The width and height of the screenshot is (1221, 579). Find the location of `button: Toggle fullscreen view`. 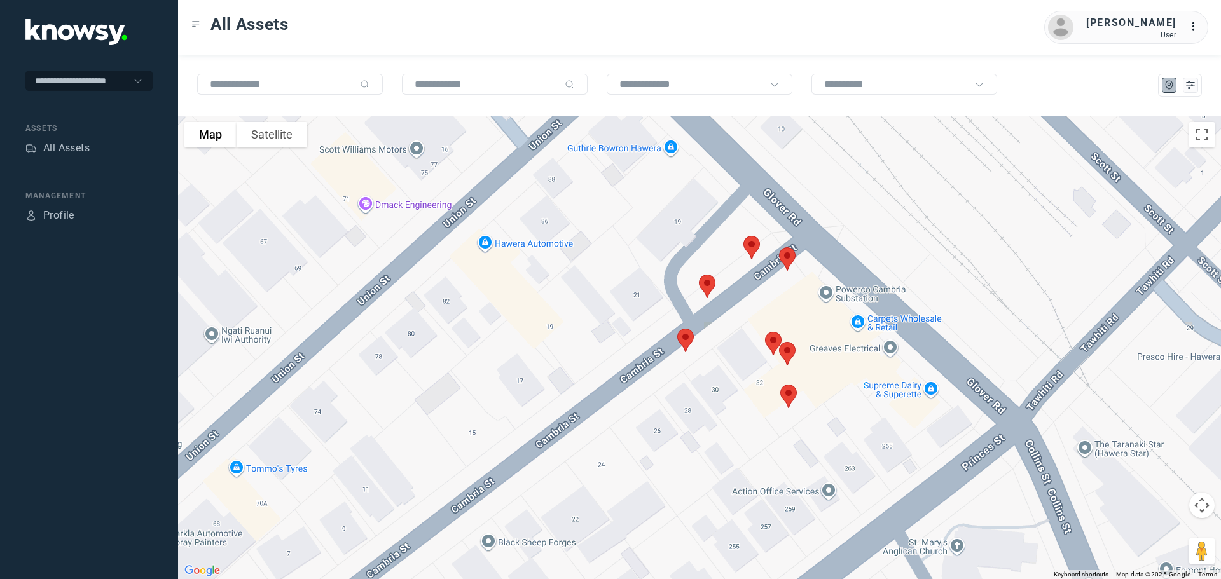

button: Toggle fullscreen view is located at coordinates (1202, 135).